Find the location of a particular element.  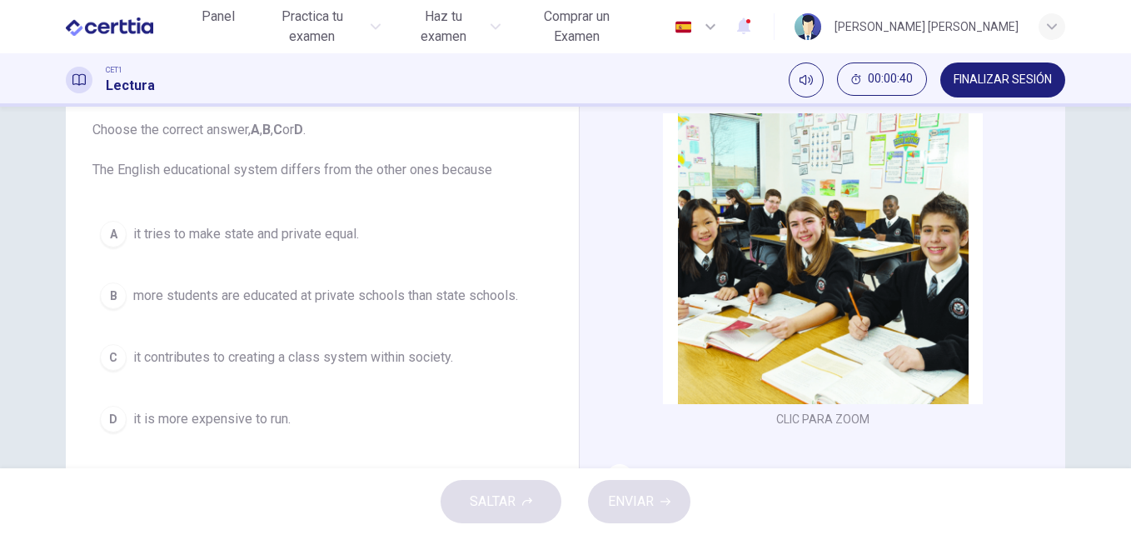

a: Panel is located at coordinates (218, 27).